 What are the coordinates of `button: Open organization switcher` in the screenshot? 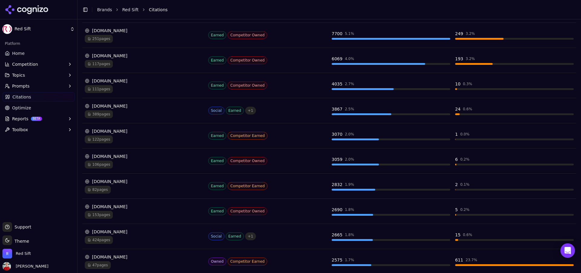 It's located at (17, 253).